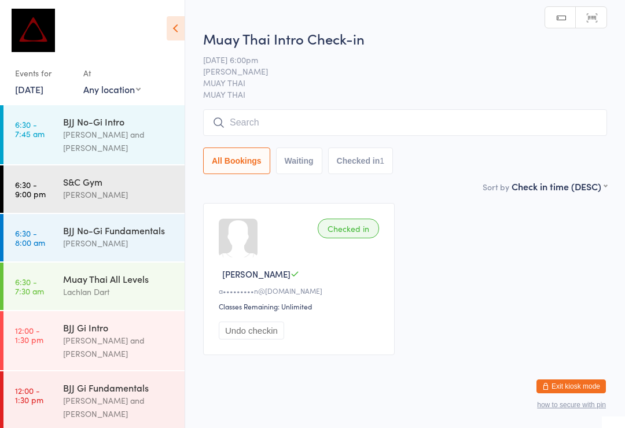 This screenshot has height=428, width=625. I want to click on div: BJJ No-Gi Intro, so click(119, 122).